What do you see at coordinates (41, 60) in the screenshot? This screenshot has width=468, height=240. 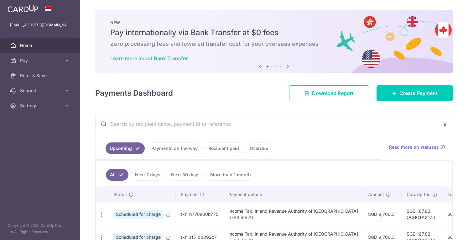 I see `span: Pay` at bounding box center [41, 60].